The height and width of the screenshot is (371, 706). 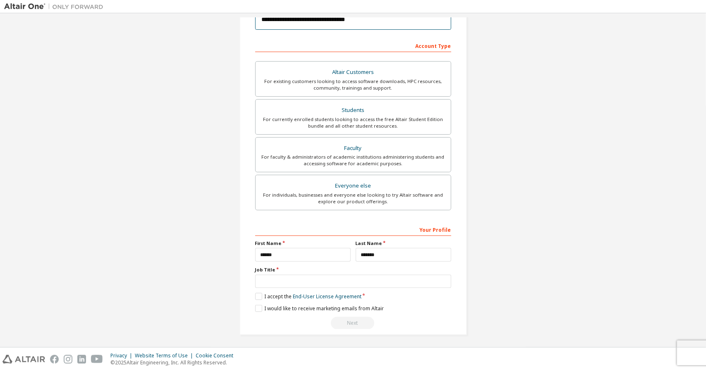 I want to click on div: For existing customers looking to access software downloads, HPC resources, community, trainings ..., so click(x=353, y=85).